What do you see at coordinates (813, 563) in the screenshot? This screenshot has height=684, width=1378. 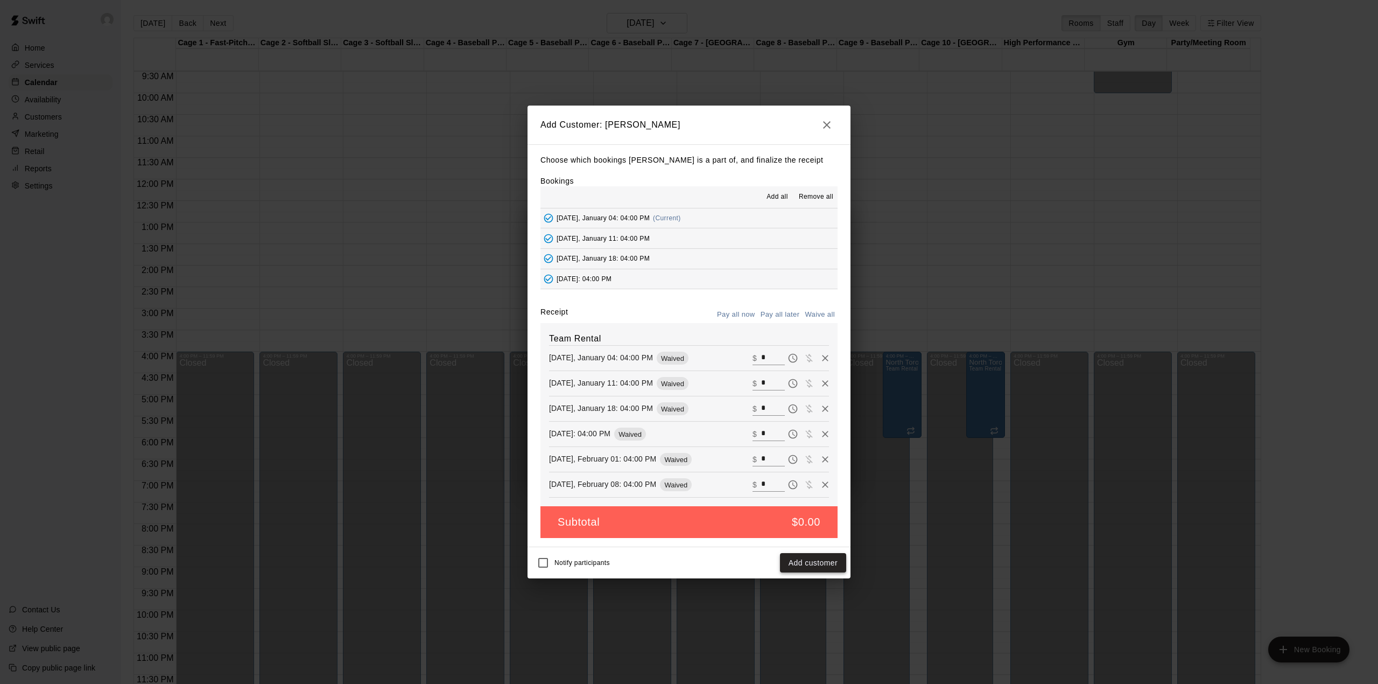 I see `button: Add customer` at bounding box center [813, 563].